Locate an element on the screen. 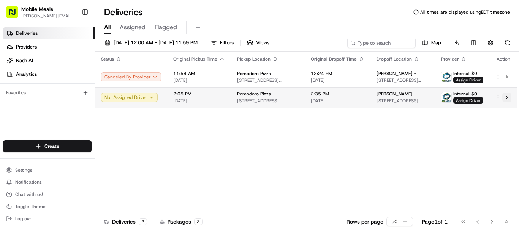 The height and width of the screenshot is (230, 519). button: Filters is located at coordinates (222, 43).